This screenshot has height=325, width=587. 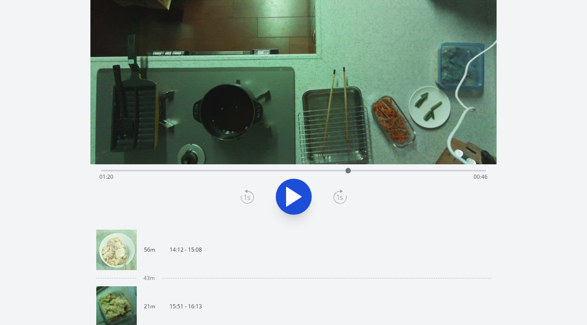 I want to click on span: 43m, so click(x=149, y=278).